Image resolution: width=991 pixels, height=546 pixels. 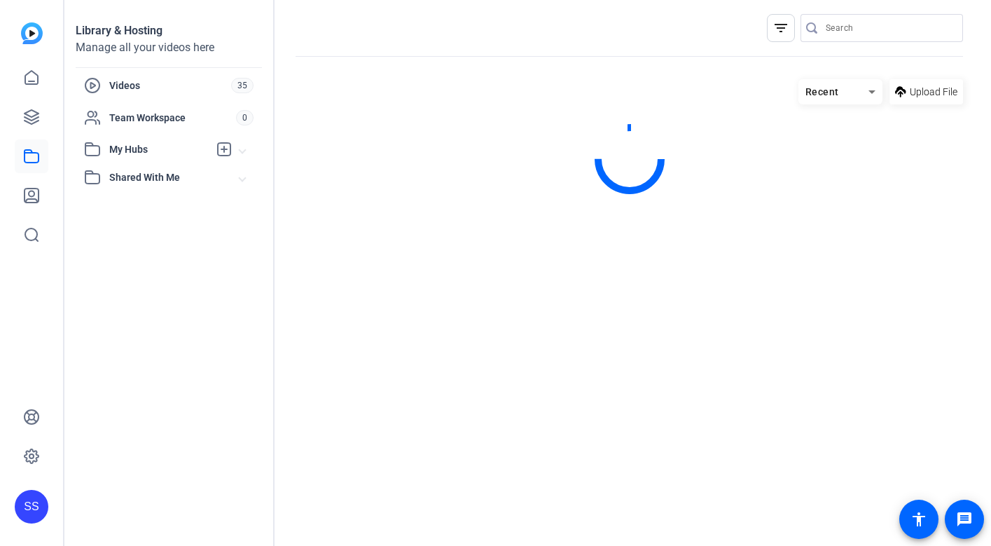 I want to click on mat-icon: filter_list, so click(x=781, y=28).